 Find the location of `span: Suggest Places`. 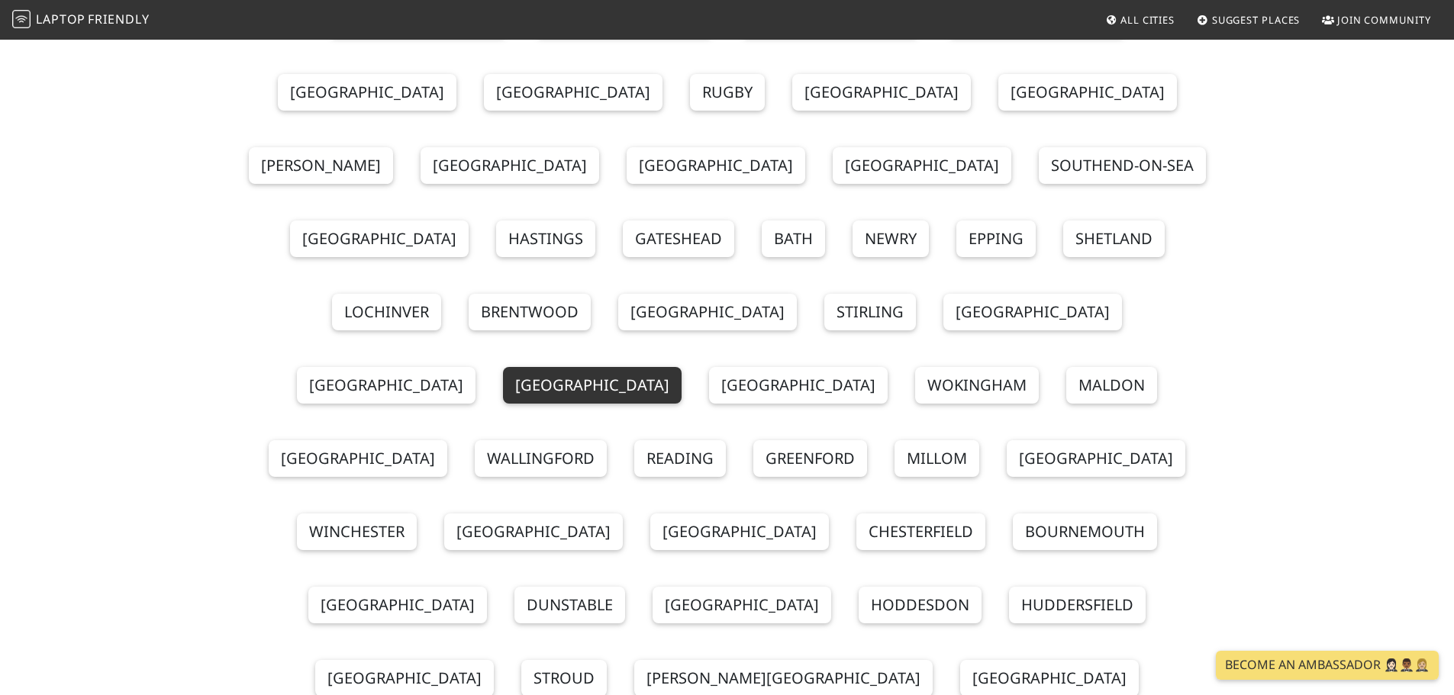

span: Suggest Places is located at coordinates (1256, 20).